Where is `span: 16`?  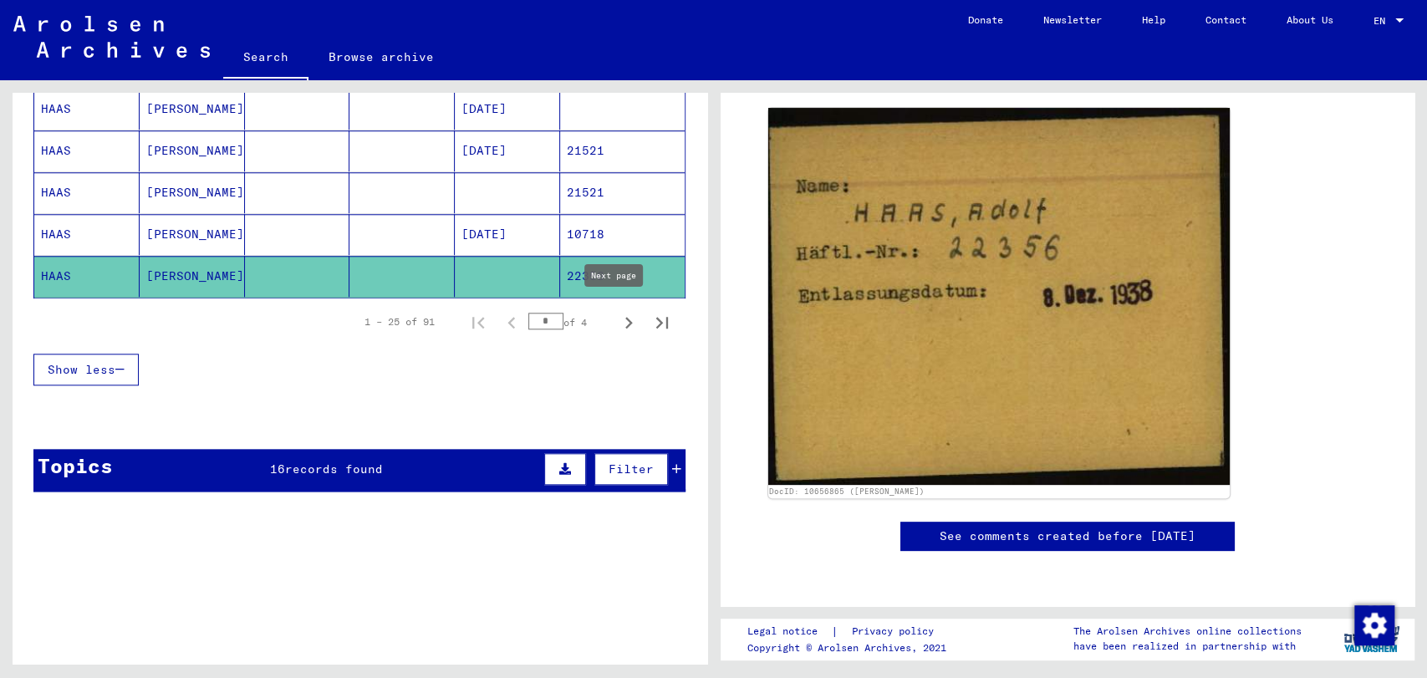 span: 16 is located at coordinates (278, 469).